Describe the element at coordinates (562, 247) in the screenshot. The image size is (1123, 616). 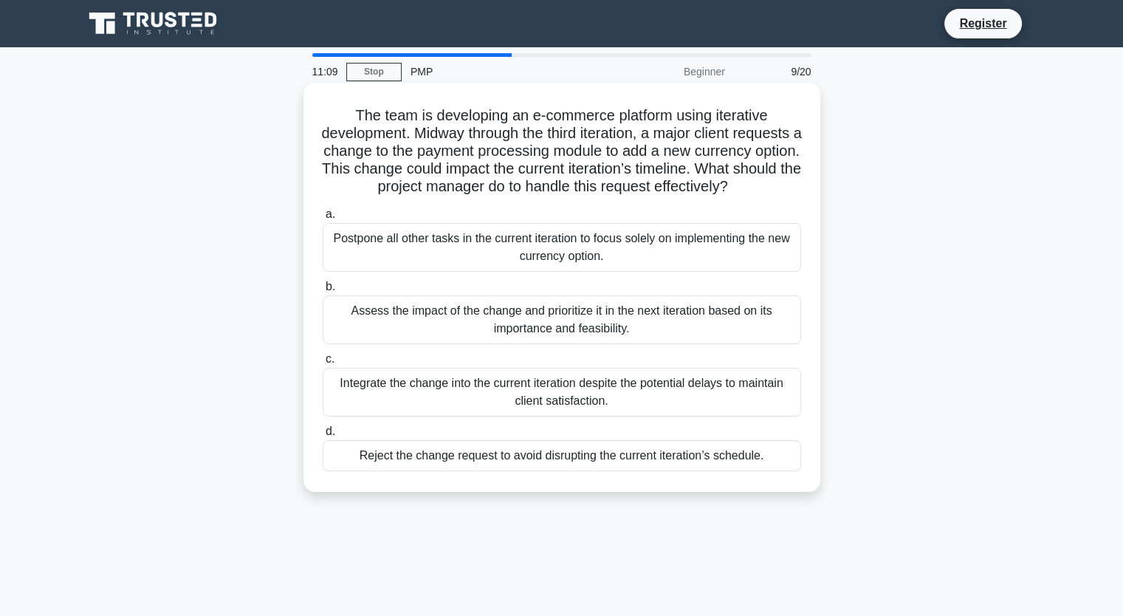
I see `div: Postpone all other tasks in the current iteration to focus solely on implementing the new currenc...` at that location.